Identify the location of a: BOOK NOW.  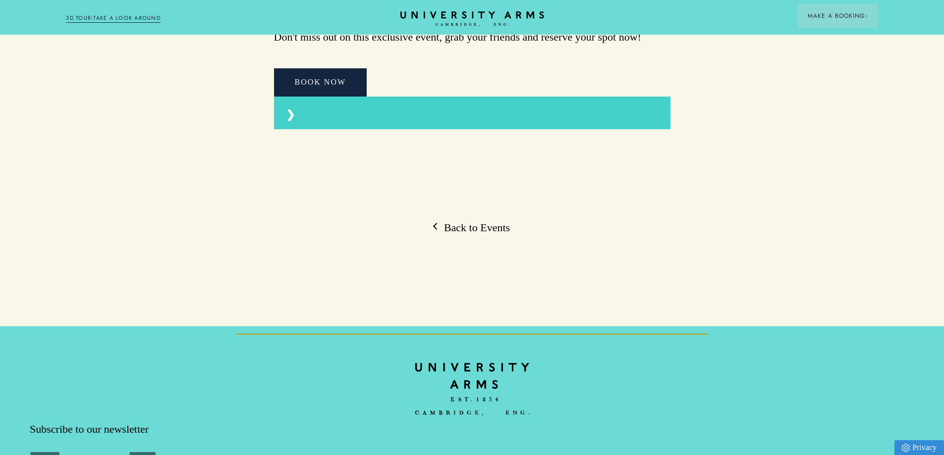
(321, 82).